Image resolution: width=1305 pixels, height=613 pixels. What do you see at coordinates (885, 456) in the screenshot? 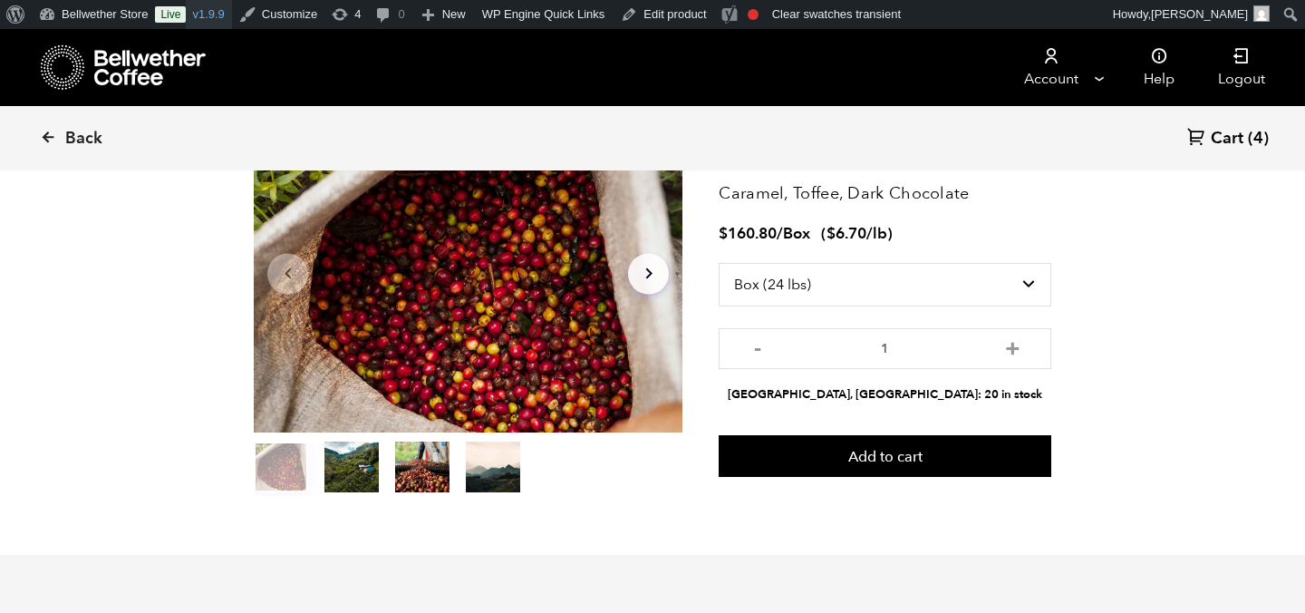
I see `button: Add to cart` at bounding box center [885, 456].